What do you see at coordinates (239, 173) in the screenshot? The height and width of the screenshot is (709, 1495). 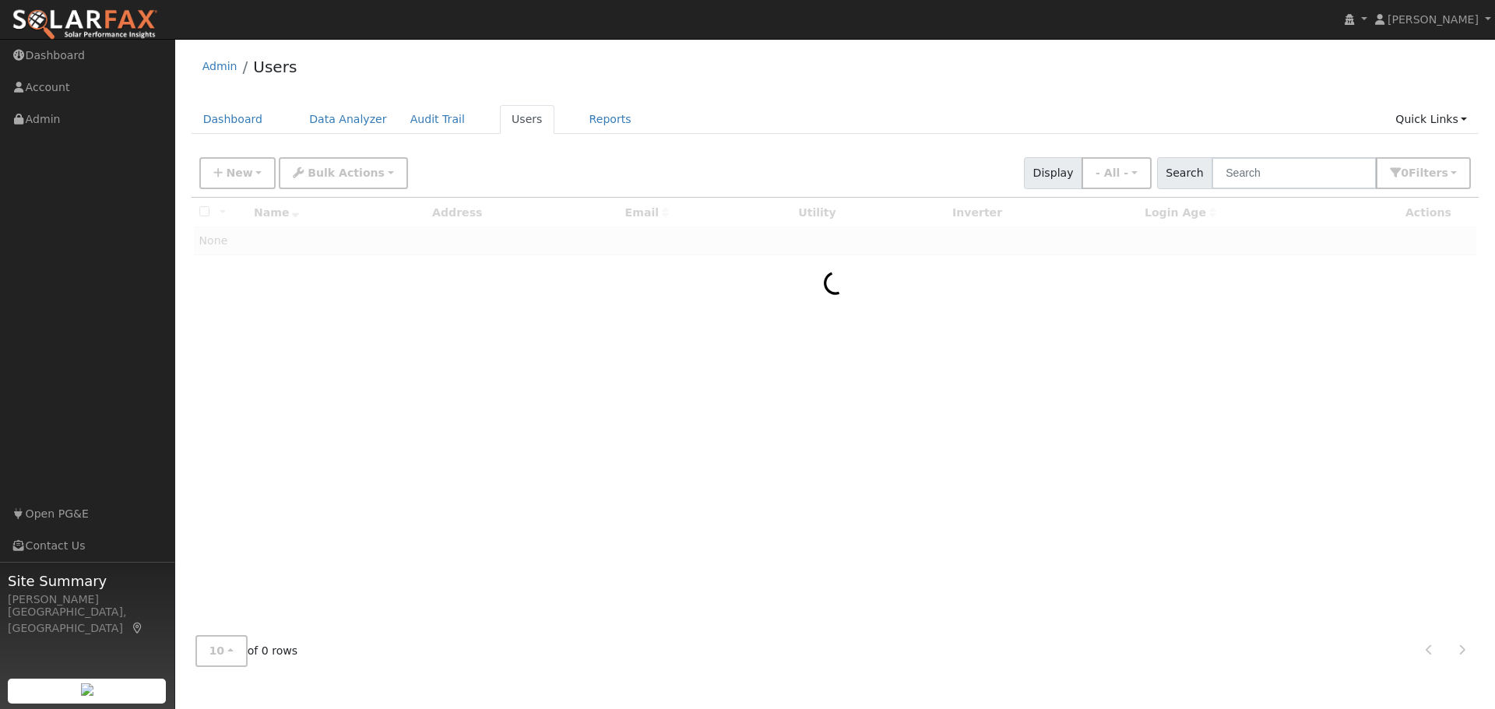 I see `span: New` at bounding box center [239, 173].